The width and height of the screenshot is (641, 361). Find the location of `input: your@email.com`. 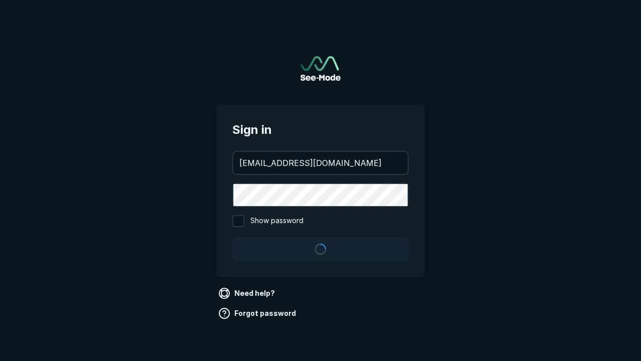

input: your@email.com is located at coordinates (321, 163).